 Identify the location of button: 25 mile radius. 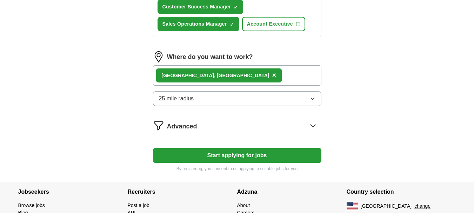
(237, 99).